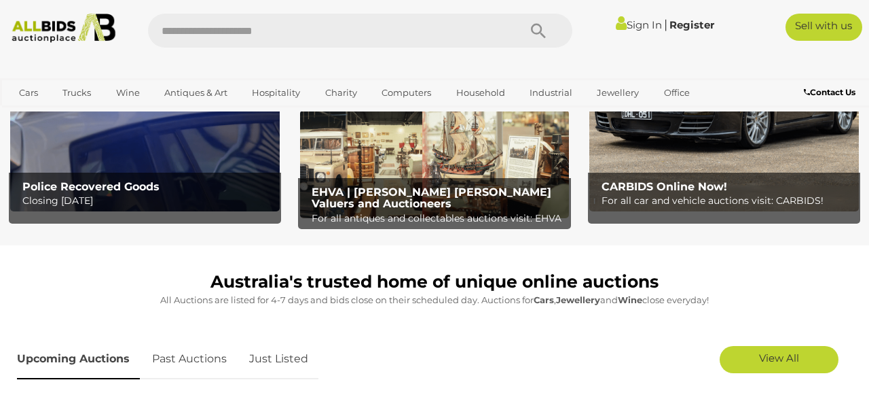 Image resolution: width=869 pixels, height=395 pixels. I want to click on b: Police Recovered Goods, so click(91, 186).